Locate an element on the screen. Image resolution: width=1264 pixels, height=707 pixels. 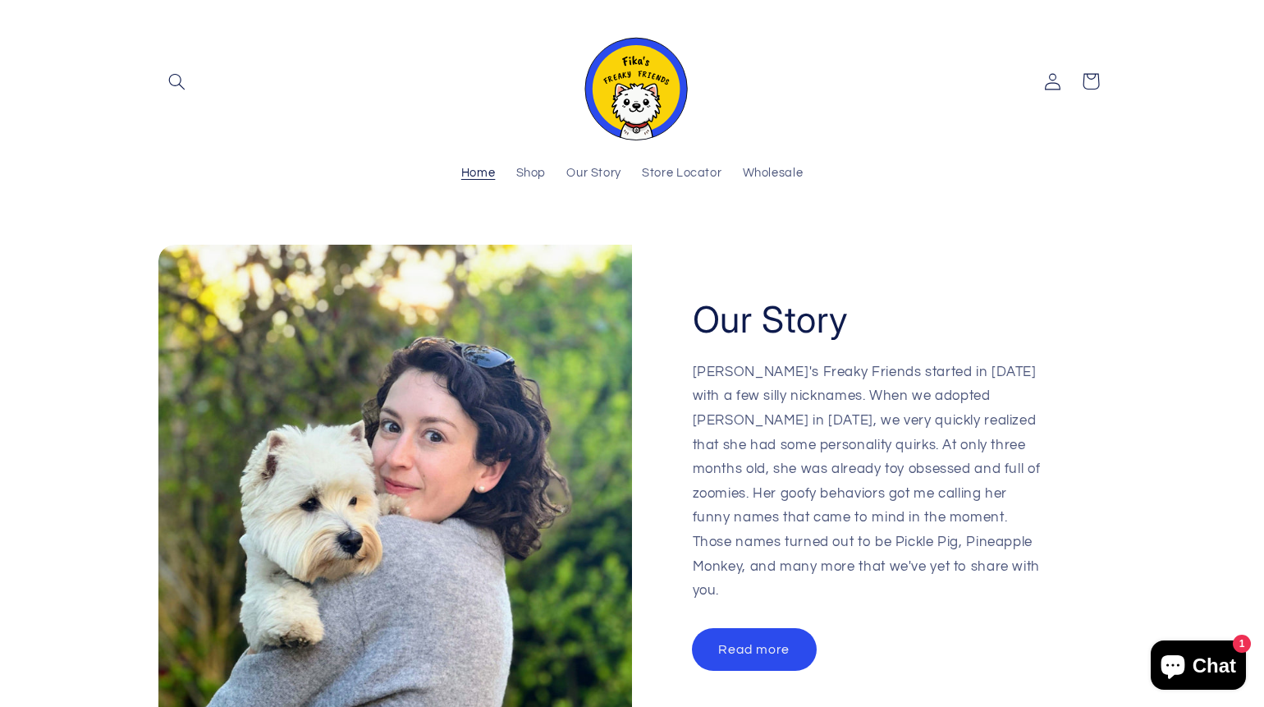
a: Shop is located at coordinates (531, 174).